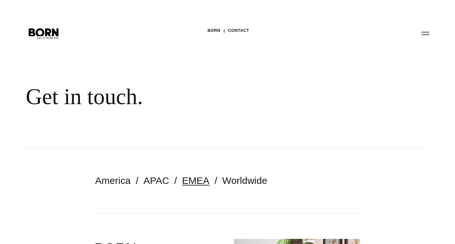  What do you see at coordinates (195, 181) in the screenshot?
I see `a: EMEA` at bounding box center [195, 181].